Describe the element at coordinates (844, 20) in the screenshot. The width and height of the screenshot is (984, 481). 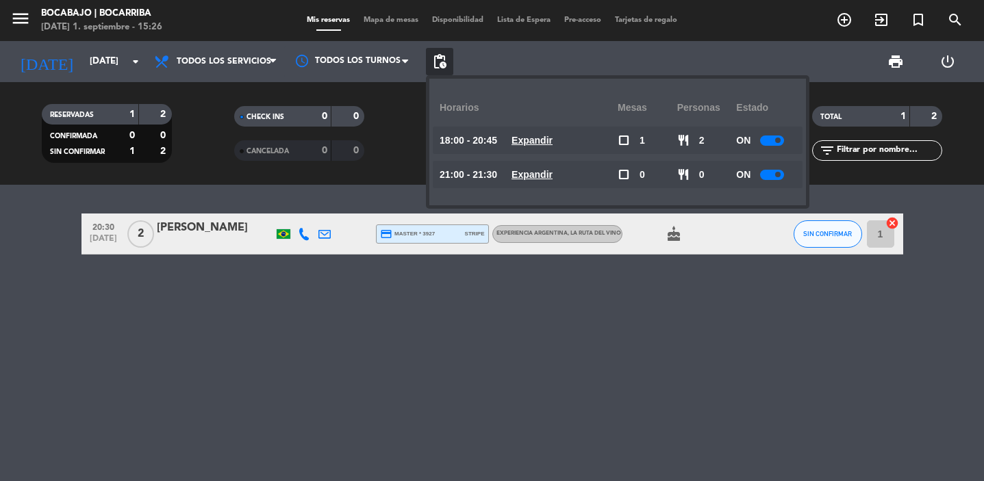
I see `i: add_circle_outline` at that location.